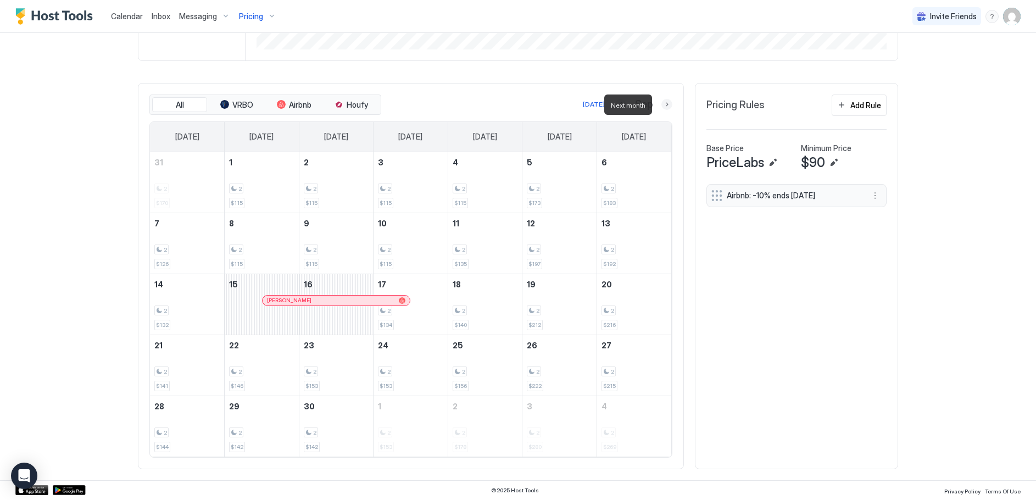  I want to click on td: September 17, 2025, so click(411, 304).